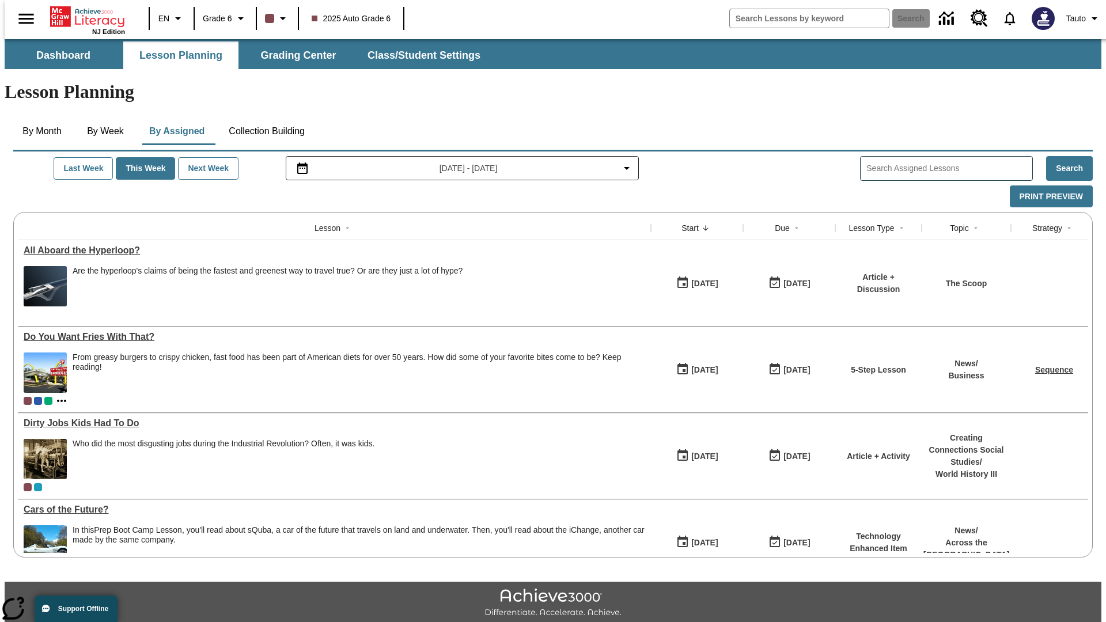  Describe the element at coordinates (697, 370) in the screenshot. I see `button: 07/14/25: First time the lesson was available` at that location.